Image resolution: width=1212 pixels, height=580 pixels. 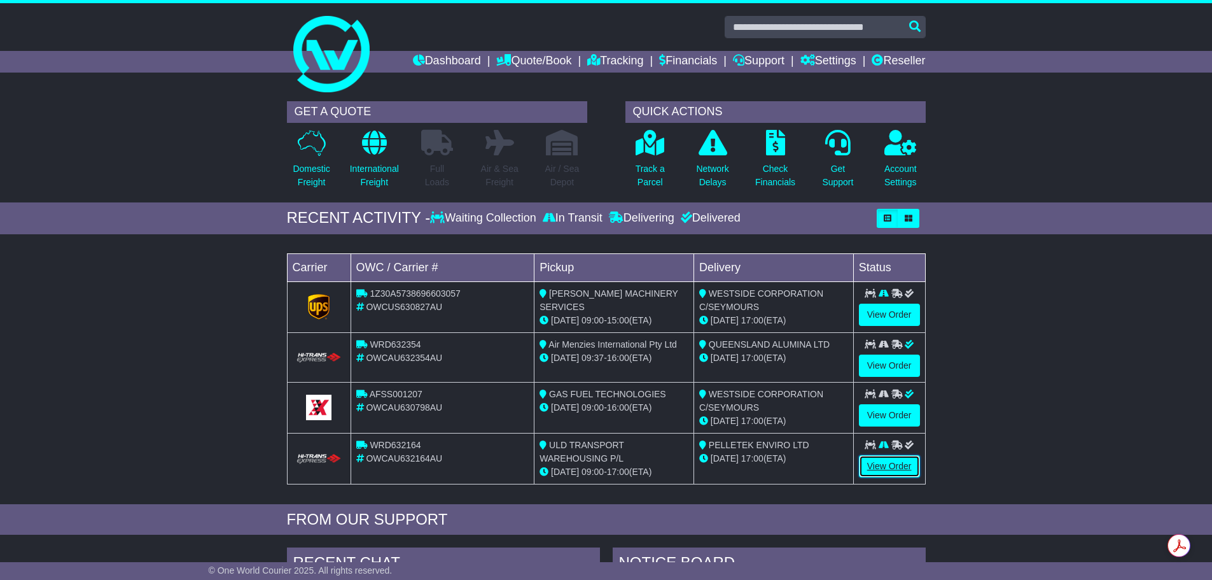 What do you see at coordinates (319, 267) in the screenshot?
I see `td: Carrier` at bounding box center [319, 267].